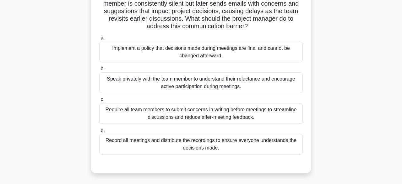  I want to click on div: Require all team members to submit concerns in writing before meetings to streamline discussions ..., so click(201, 114).